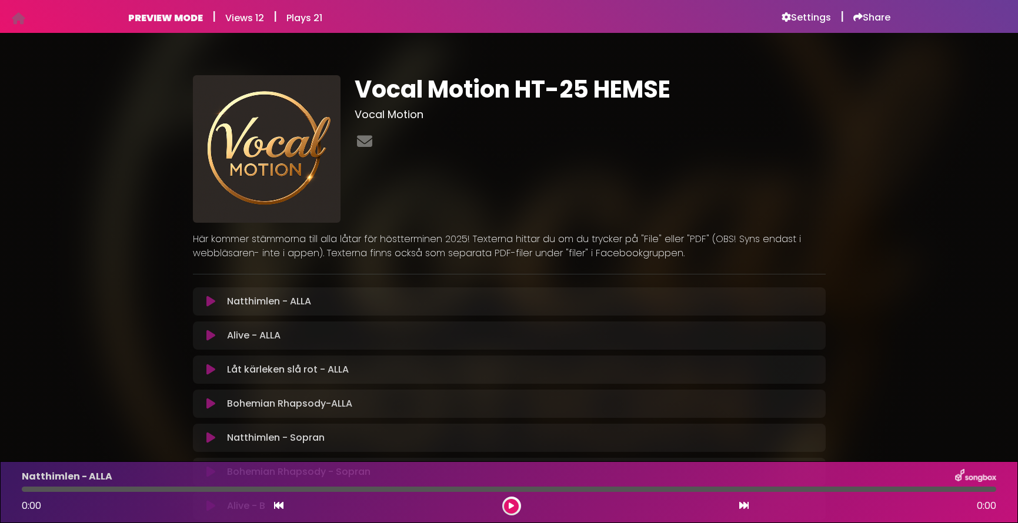 Image resolution: width=1018 pixels, height=523 pixels. I want to click on h6: Share, so click(872, 18).